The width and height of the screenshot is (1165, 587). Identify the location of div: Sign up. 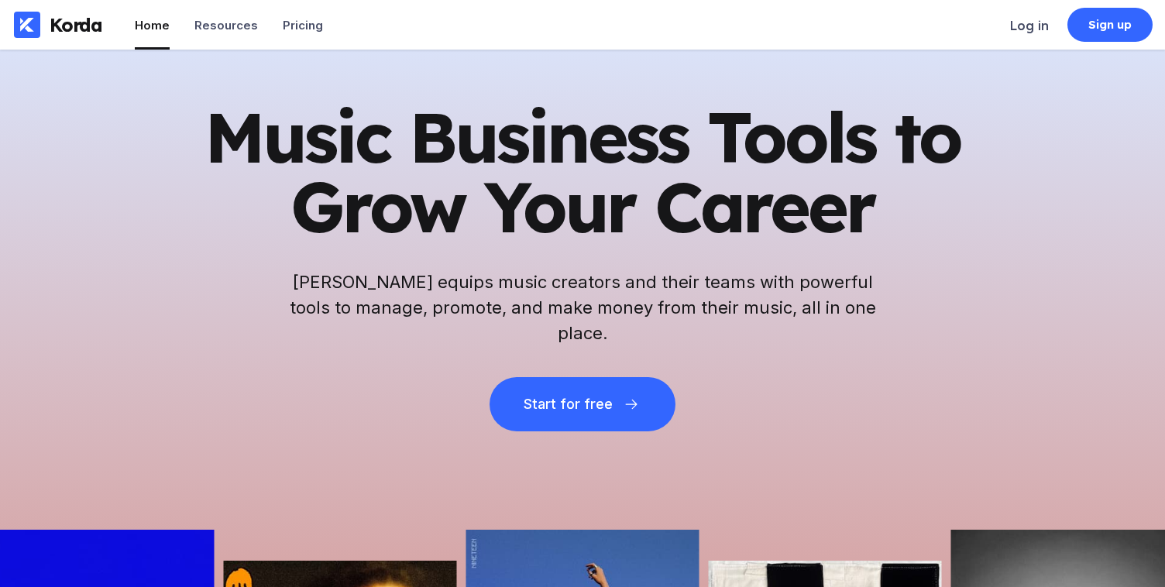
(1110, 25).